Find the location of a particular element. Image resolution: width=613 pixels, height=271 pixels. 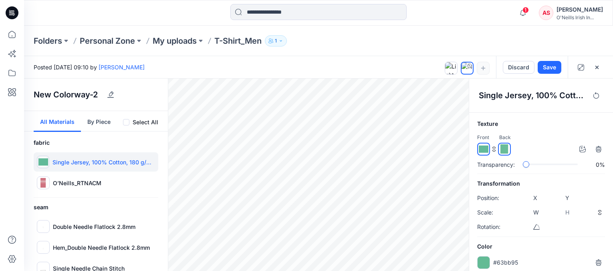

p: Personal Zone is located at coordinates (107, 41).